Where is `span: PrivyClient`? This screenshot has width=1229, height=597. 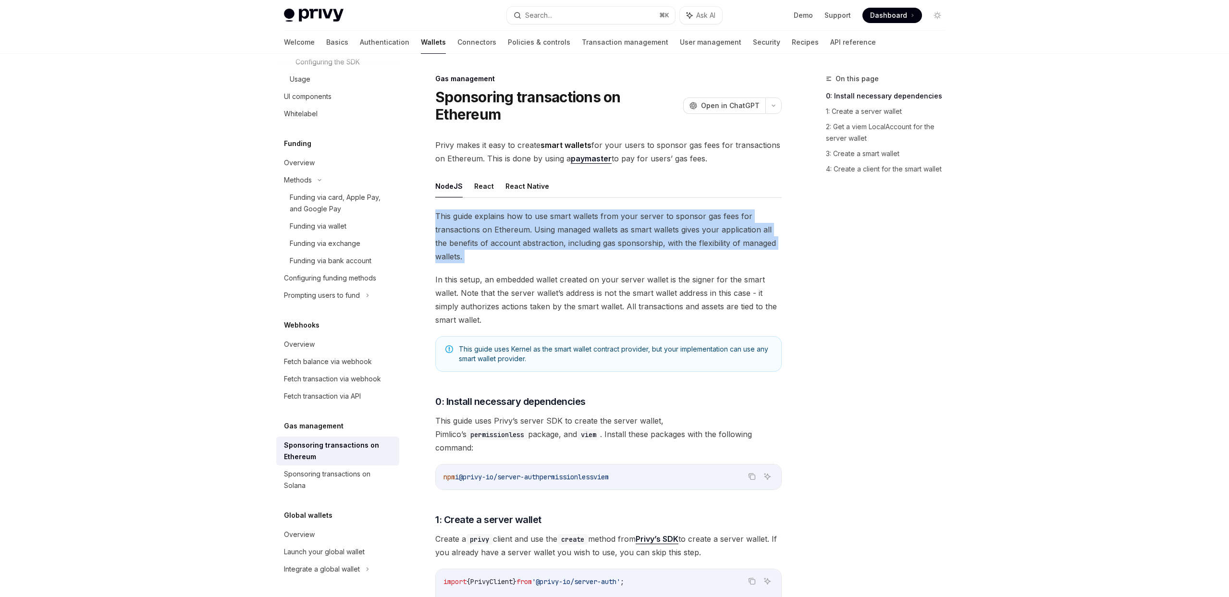
span: PrivyClient is located at coordinates (491, 582).